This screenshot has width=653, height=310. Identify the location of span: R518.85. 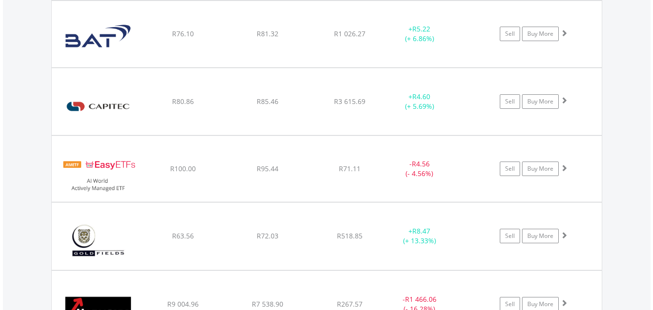
(349, 235).